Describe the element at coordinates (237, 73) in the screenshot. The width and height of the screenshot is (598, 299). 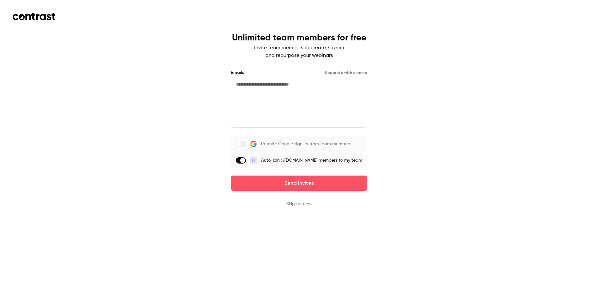
I see `label: Emails` at that location.